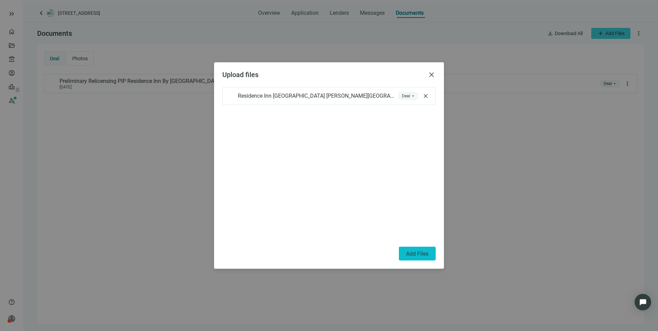 This screenshot has width=658, height=331. I want to click on span: Upload files, so click(240, 75).